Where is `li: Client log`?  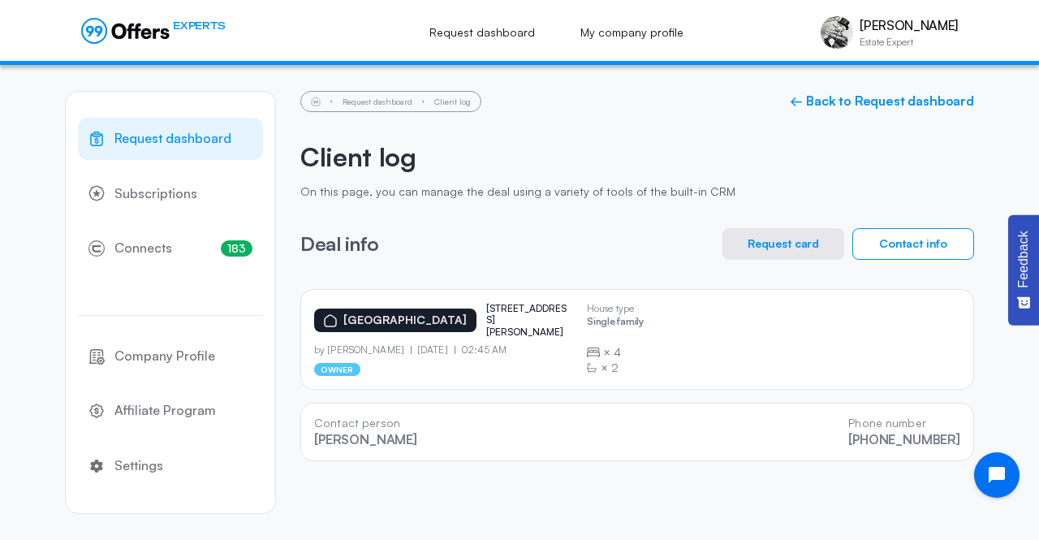 li: Client log is located at coordinates (452, 101).